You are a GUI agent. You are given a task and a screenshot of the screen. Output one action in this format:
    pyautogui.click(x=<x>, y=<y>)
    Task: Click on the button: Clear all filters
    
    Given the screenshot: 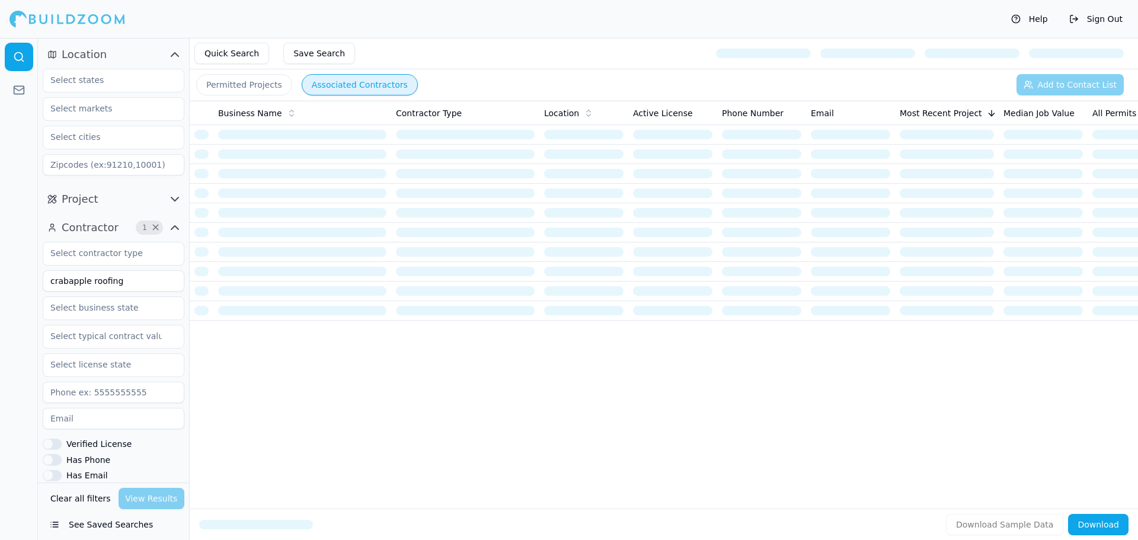 What is the action you would take?
    pyautogui.click(x=81, y=498)
    